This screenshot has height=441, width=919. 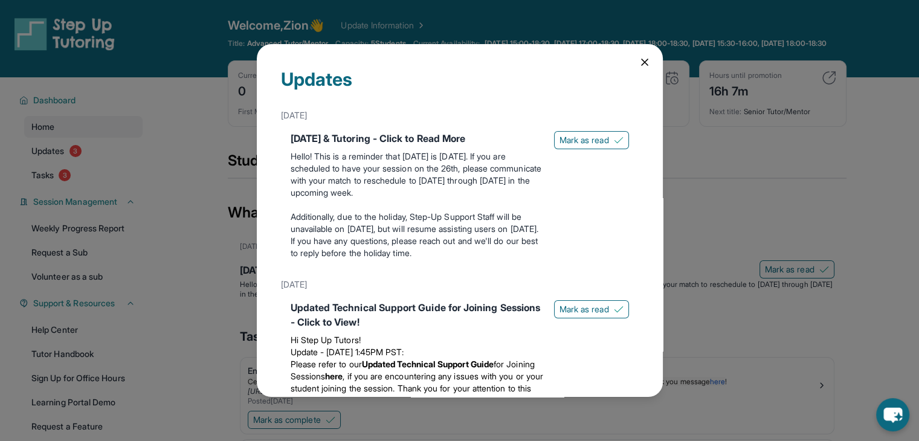 What do you see at coordinates (892, 414) in the screenshot?
I see `button: chat-button` at bounding box center [892, 414].